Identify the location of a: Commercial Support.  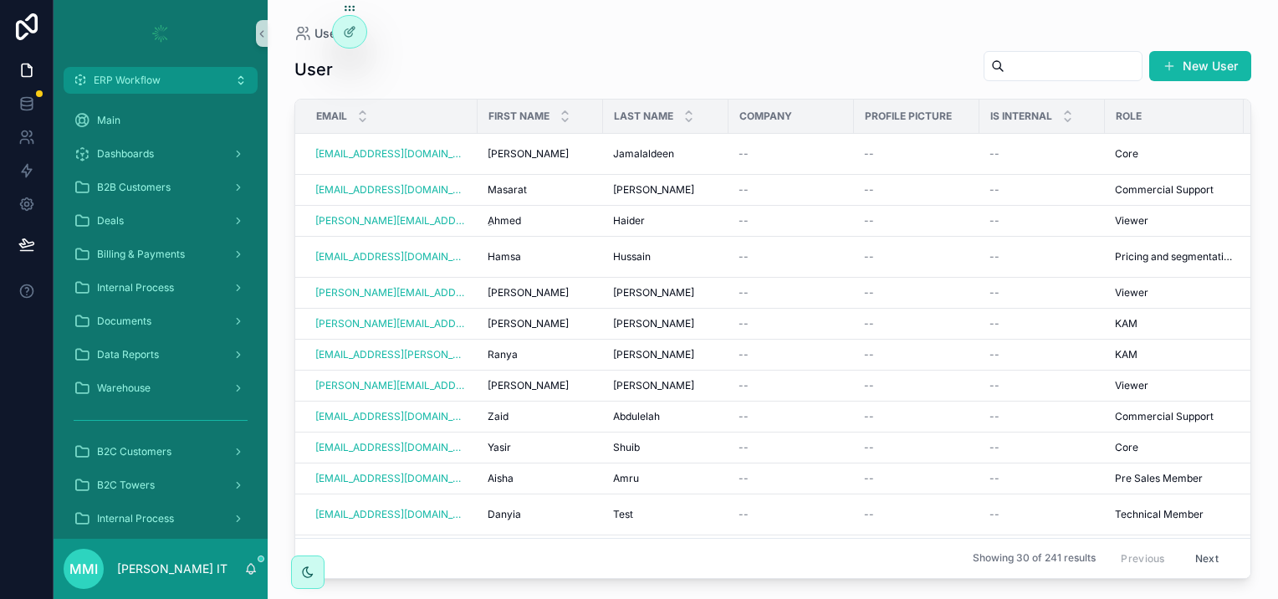
(1174, 190).